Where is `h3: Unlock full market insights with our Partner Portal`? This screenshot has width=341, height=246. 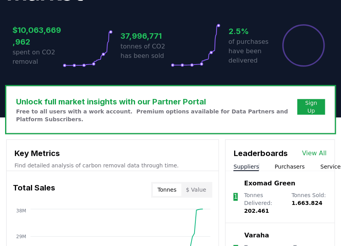
h3: Unlock full market insights with our Partner Portal is located at coordinates (157, 102).